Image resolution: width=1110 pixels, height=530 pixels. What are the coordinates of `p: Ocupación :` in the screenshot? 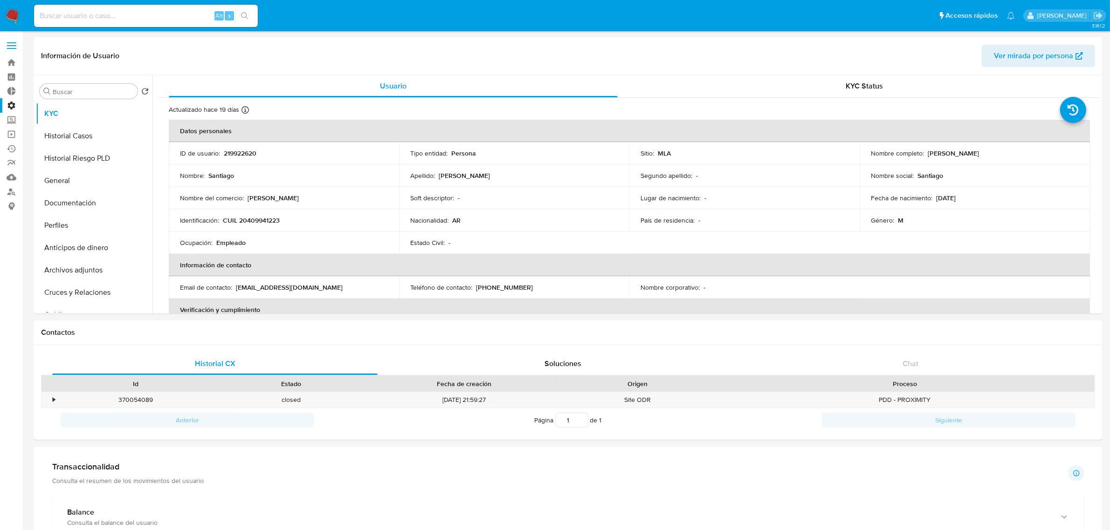 It's located at (196, 243).